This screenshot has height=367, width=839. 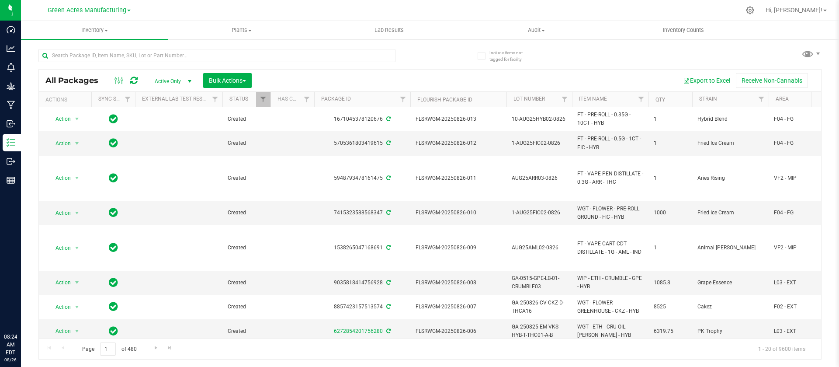 I want to click on span: WGT - FLOWER GREENHOUSE - CKZ - HYB, so click(x=610, y=307).